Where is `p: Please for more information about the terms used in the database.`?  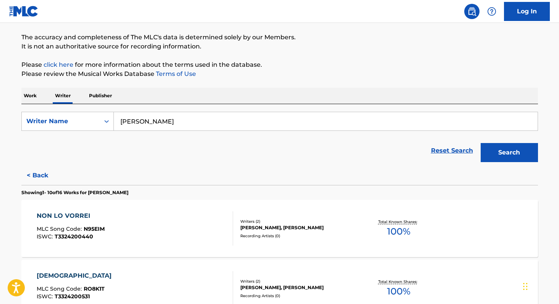
p: Please for more information about the terms used in the database. is located at coordinates (280, 65).